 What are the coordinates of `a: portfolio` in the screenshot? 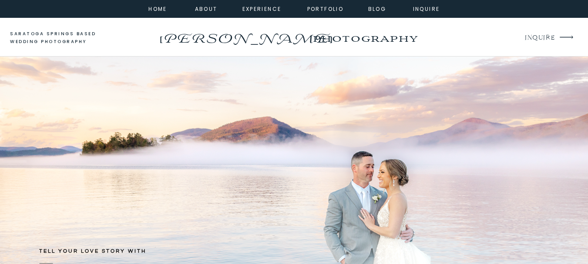 It's located at (325, 8).